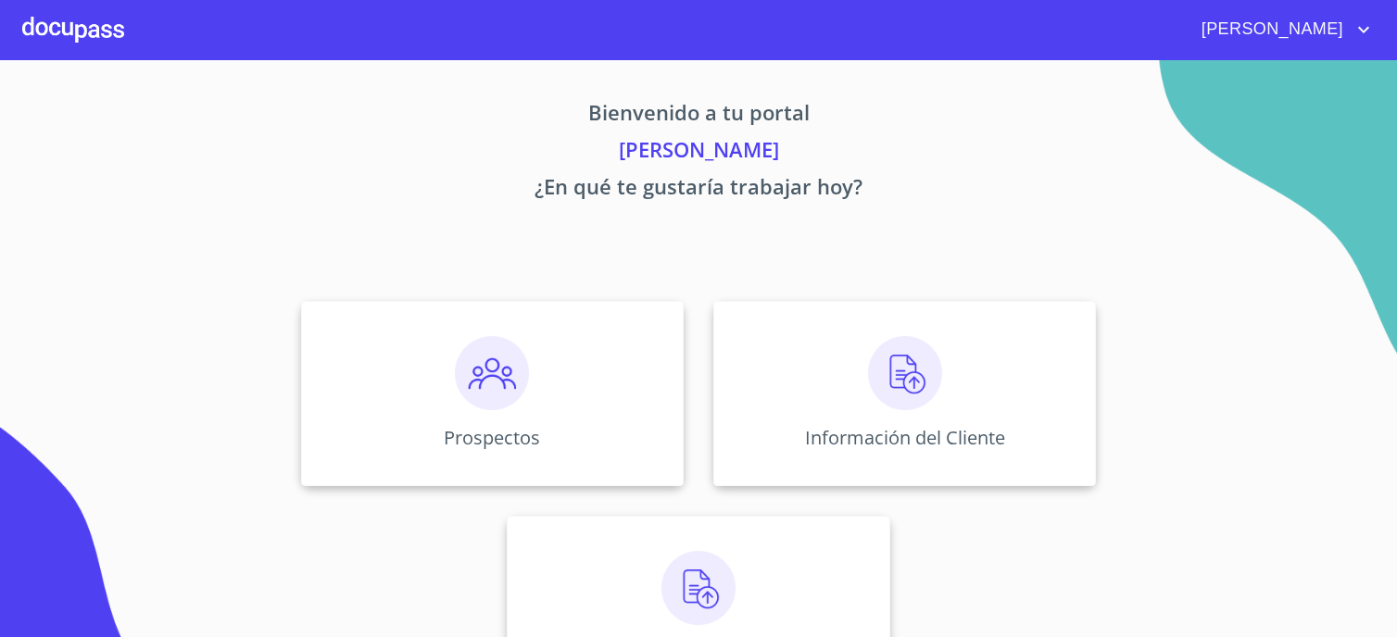  What do you see at coordinates (492, 437) in the screenshot?
I see `p: Prospectos` at bounding box center [492, 437].